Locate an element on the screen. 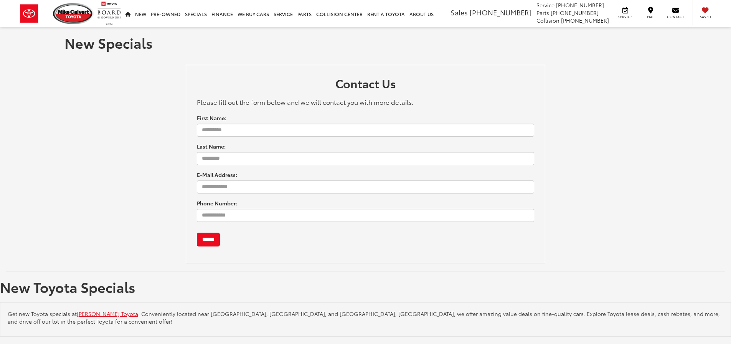 Image resolution: width=731 pixels, height=344 pixels. span: Map is located at coordinates (651, 17).